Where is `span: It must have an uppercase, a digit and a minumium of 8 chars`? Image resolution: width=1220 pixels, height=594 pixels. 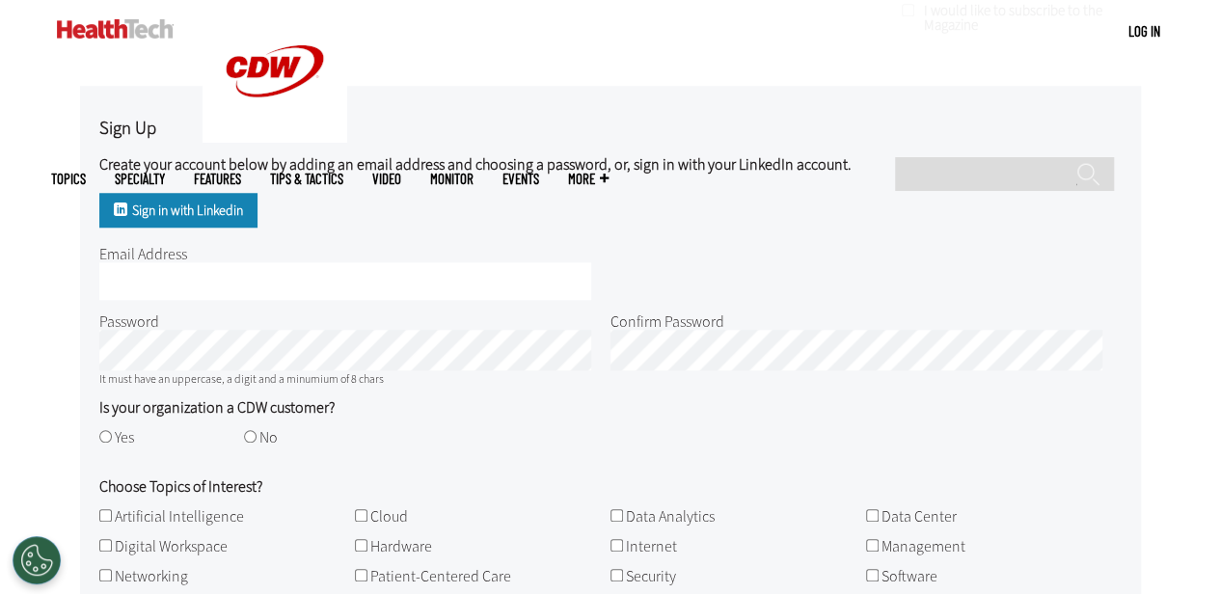 span: It must have an uppercase, a digit and a minumium of 8 chars is located at coordinates (241, 379).